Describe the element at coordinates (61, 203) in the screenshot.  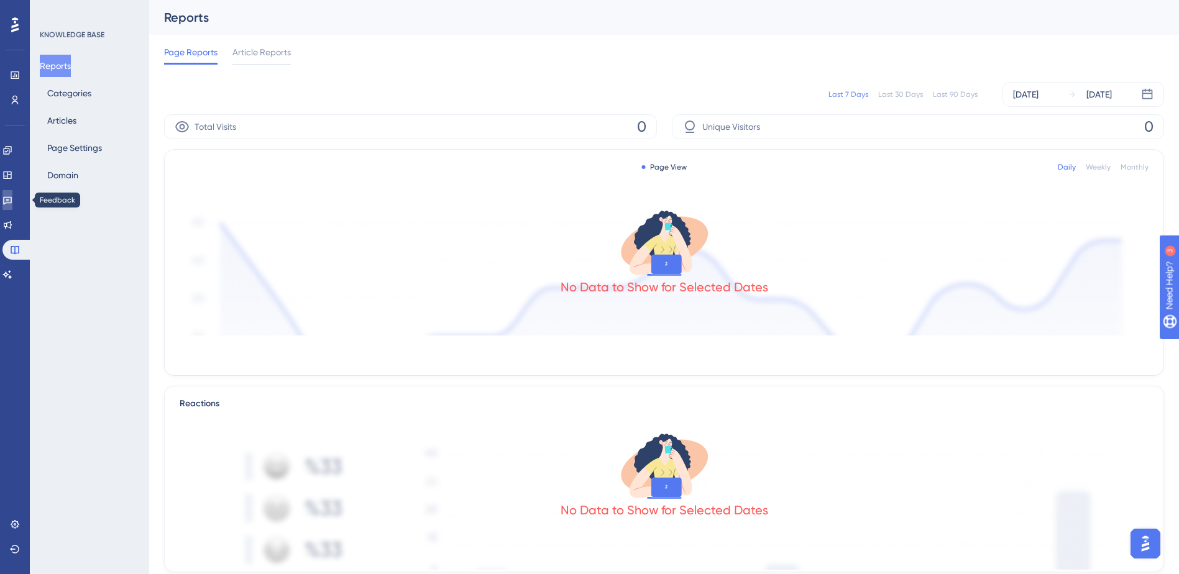
I see `button: Access` at that location.